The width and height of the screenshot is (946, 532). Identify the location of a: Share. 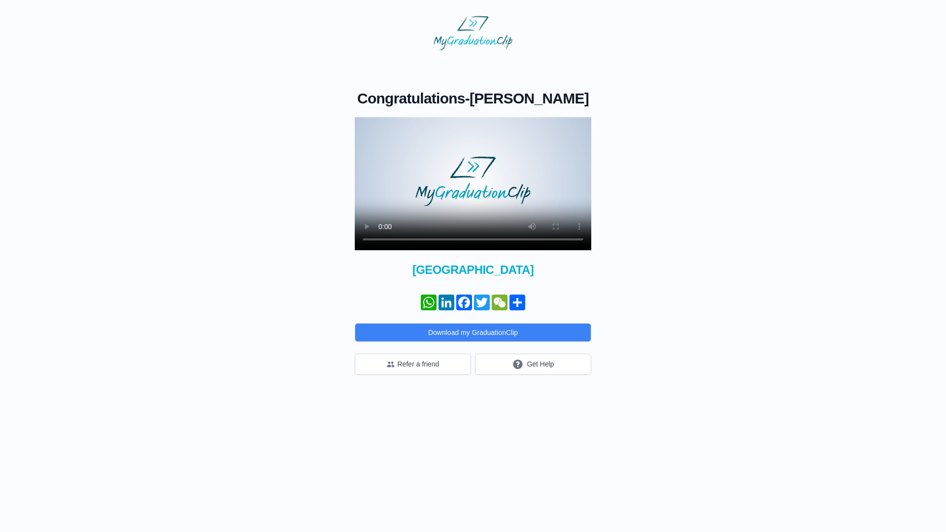
(517, 302).